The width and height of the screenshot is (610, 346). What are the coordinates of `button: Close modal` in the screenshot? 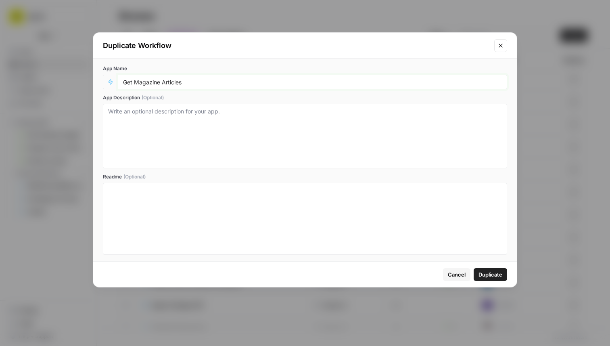 It's located at (501, 46).